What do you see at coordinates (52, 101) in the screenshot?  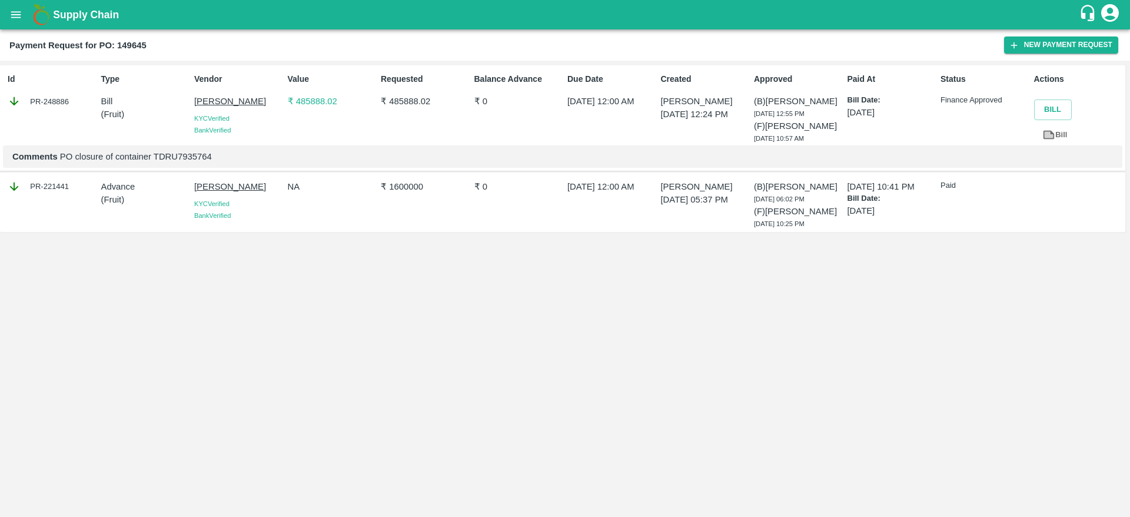 I see `div: PR-248886` at bounding box center [52, 101].